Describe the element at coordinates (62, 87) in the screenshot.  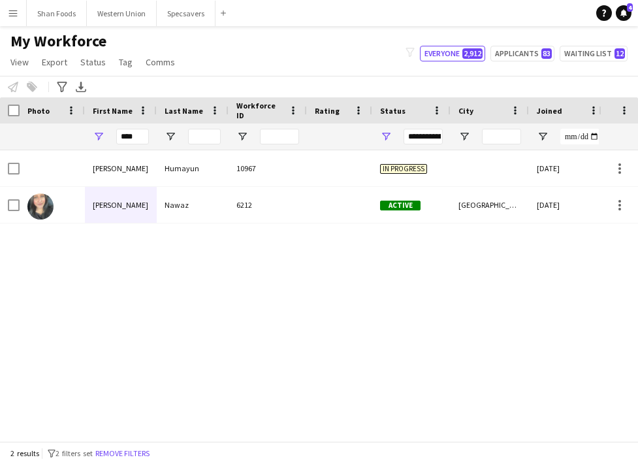
I see `app-action-btn: Advanced filters` at that location.